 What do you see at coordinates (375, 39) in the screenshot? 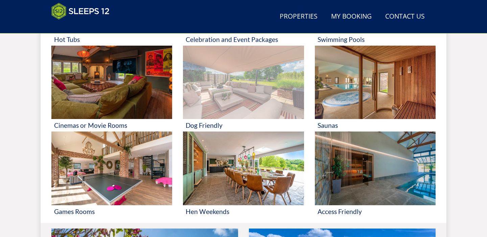
I see `h3: Swimming Pools` at bounding box center [375, 39].